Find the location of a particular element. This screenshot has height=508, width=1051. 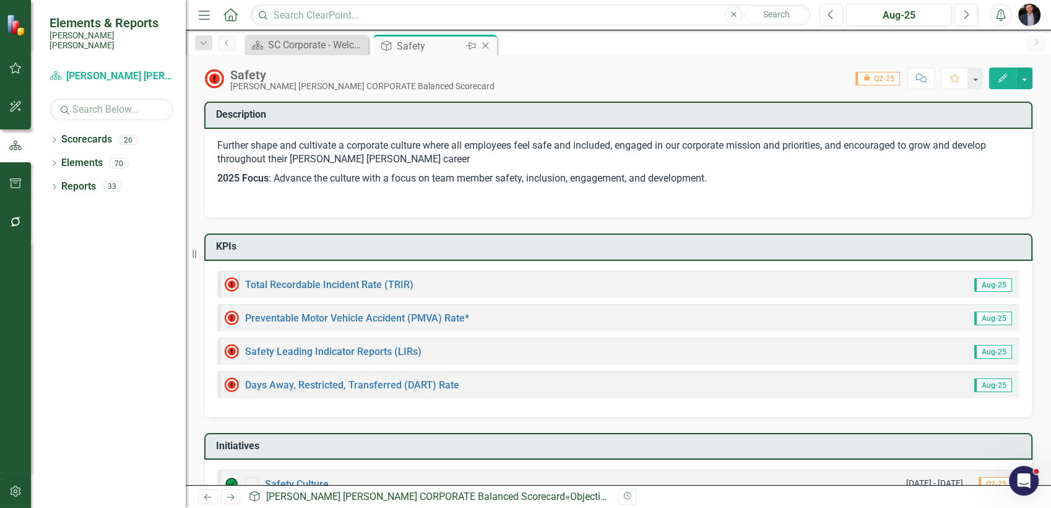

div: 70 is located at coordinates (119, 163).